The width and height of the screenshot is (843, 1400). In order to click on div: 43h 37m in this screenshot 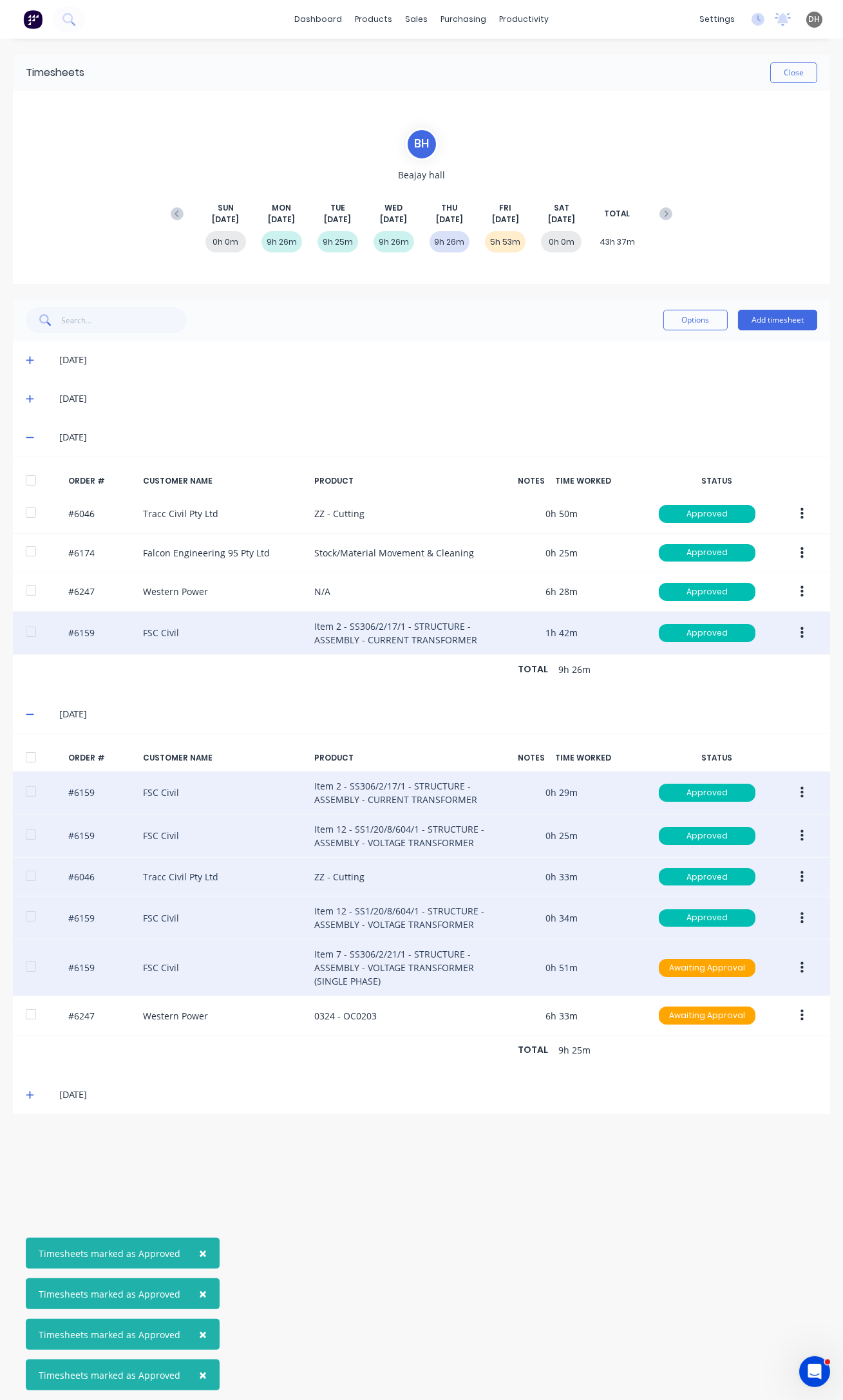, I will do `click(617, 241)`.